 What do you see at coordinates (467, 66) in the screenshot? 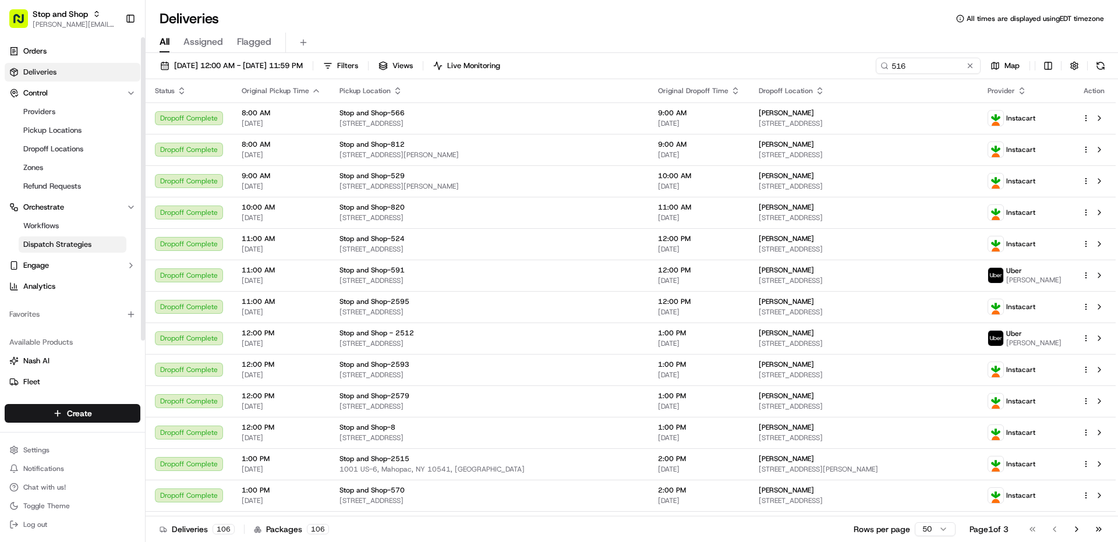
I see `button: Live Monitoring` at bounding box center [467, 66].